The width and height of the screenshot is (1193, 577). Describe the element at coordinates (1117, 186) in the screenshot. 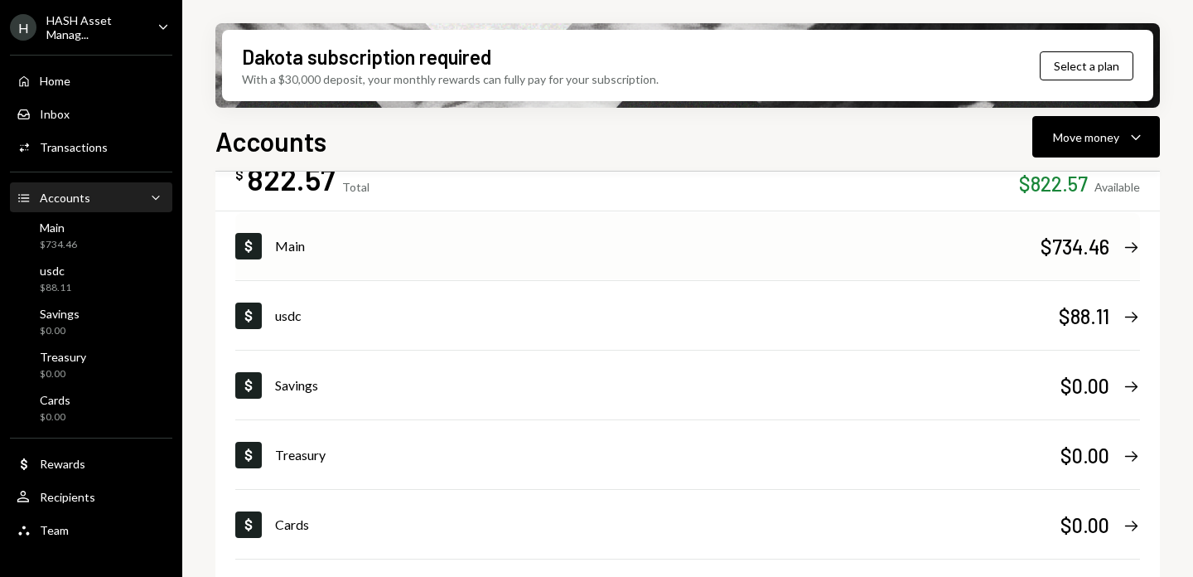

I see `div: Available` at that location.